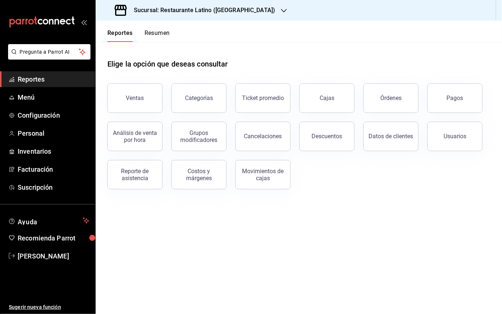 Image resolution: width=502 pixels, height=314 pixels. I want to click on div: Ticket promedio, so click(263, 98).